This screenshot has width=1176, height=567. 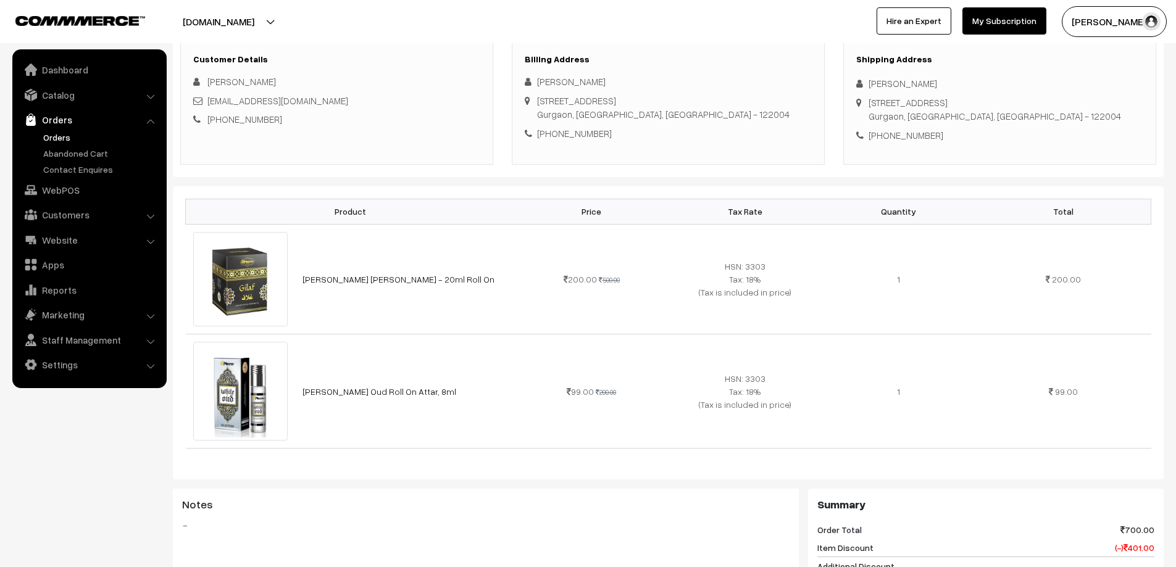 I want to click on a: Reports, so click(x=89, y=290).